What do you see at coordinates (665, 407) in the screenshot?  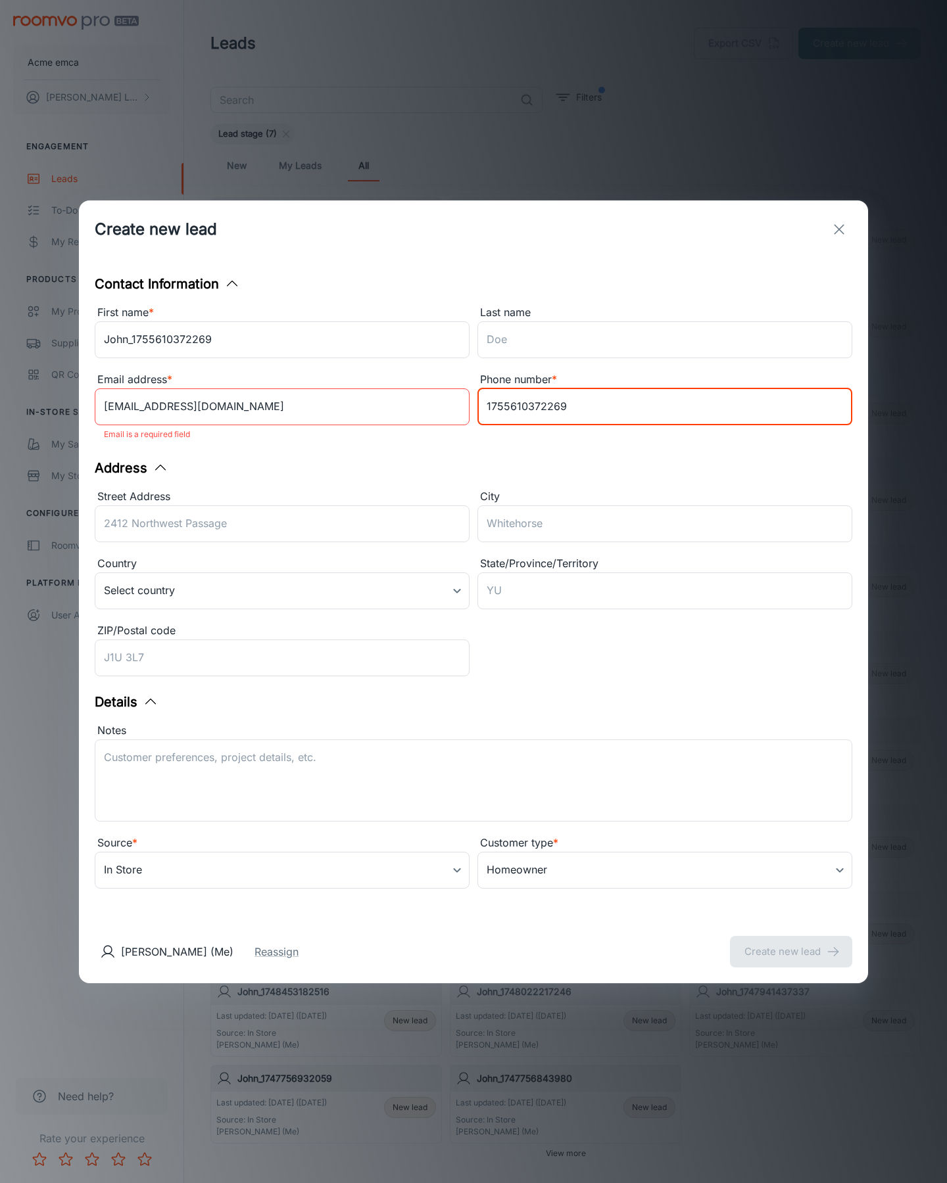 I see `input: +1 439-123-4567` at bounding box center [665, 407].